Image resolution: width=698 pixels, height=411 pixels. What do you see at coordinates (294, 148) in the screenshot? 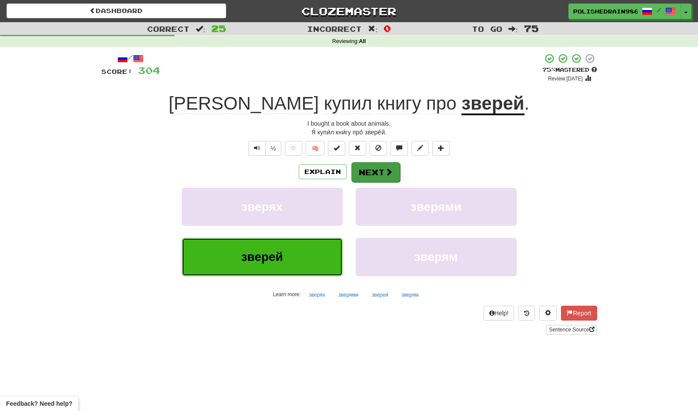
I see `button: Favorite sentence (alt+f)` at bounding box center [294, 148].